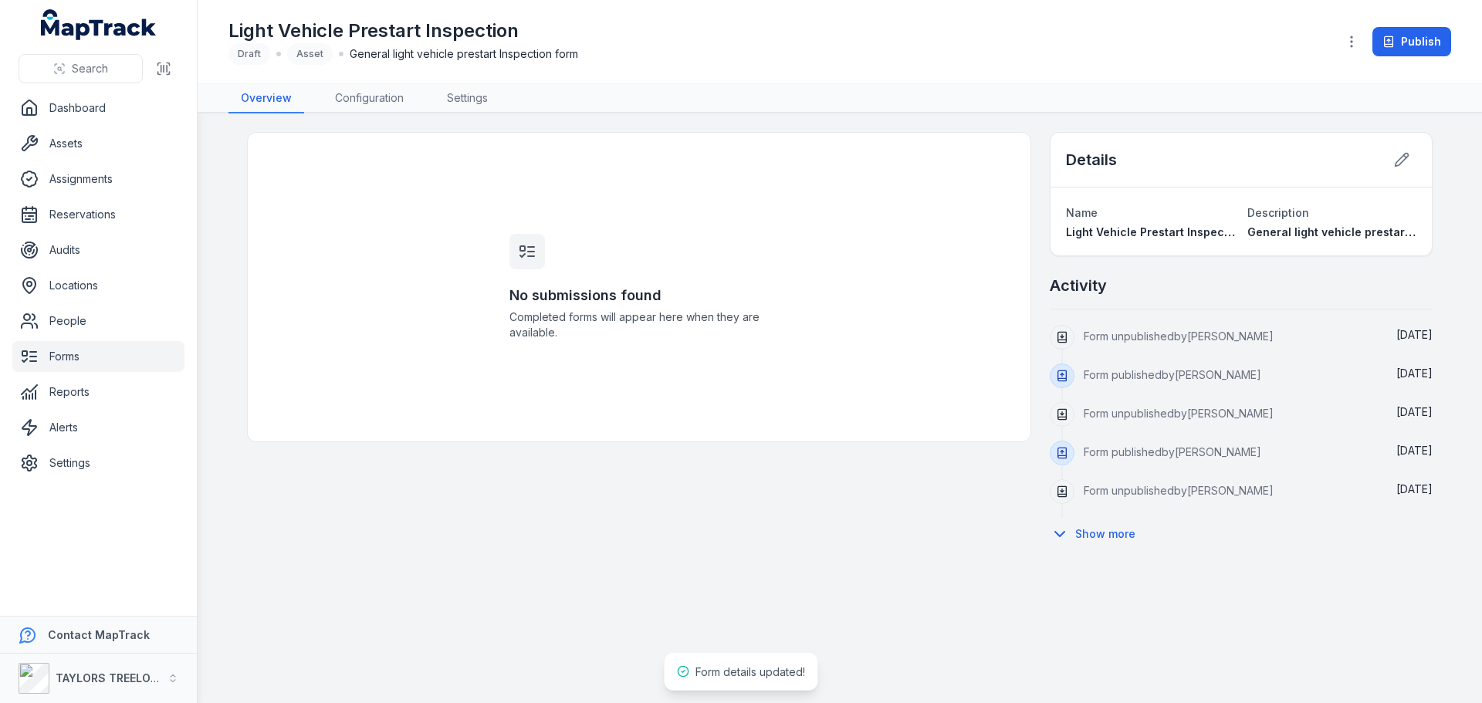  What do you see at coordinates (1414, 488) in the screenshot?
I see `time: 14/07/2025, 3:28:04 pm` at bounding box center [1414, 488].